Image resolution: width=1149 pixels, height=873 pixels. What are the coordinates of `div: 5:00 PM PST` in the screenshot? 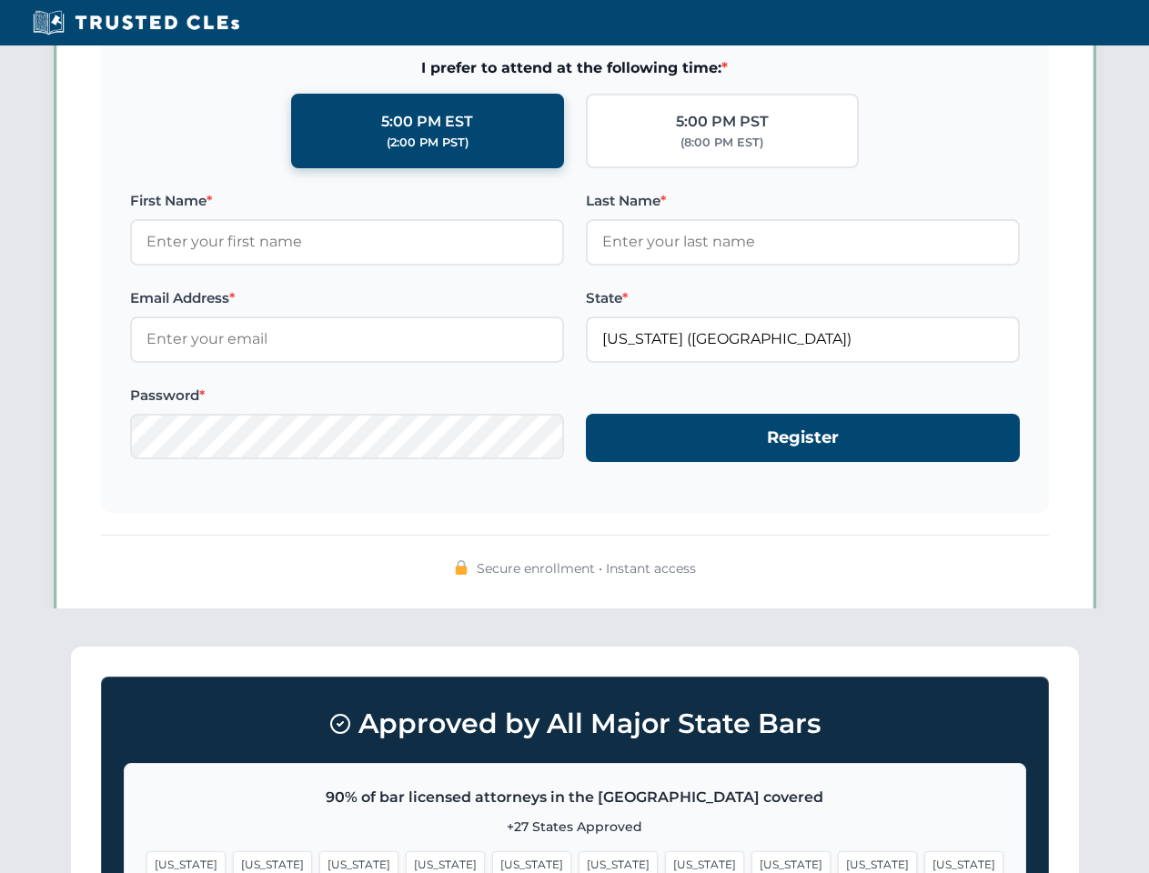 It's located at (722, 122).